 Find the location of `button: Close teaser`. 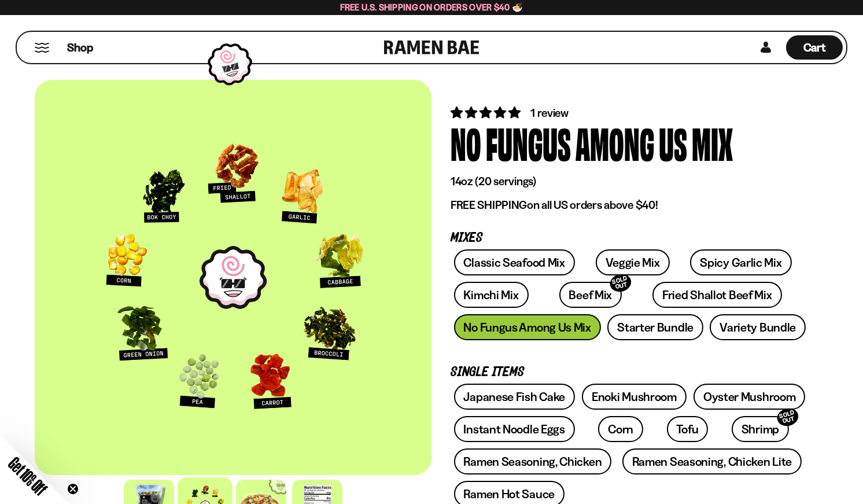

button: Close teaser is located at coordinates (73, 489).